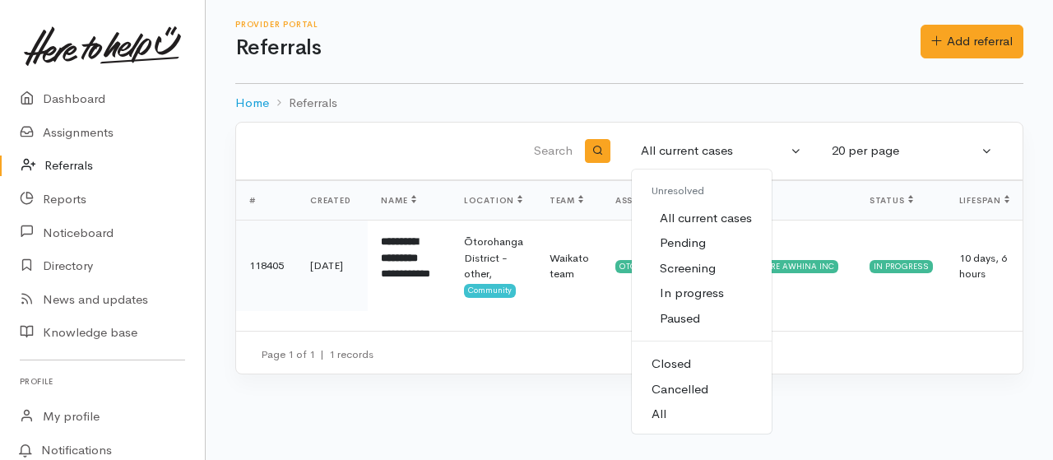  What do you see at coordinates (332, 201) in the screenshot?
I see `th: Created` at bounding box center [332, 201].